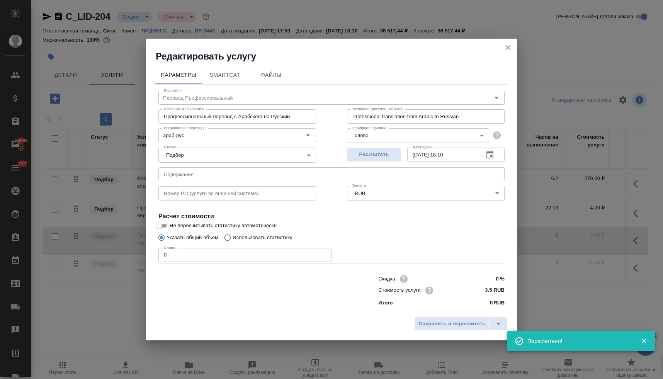 The height and width of the screenshot is (379, 663). I want to click on h4: Расчет стоимости, so click(332, 216).